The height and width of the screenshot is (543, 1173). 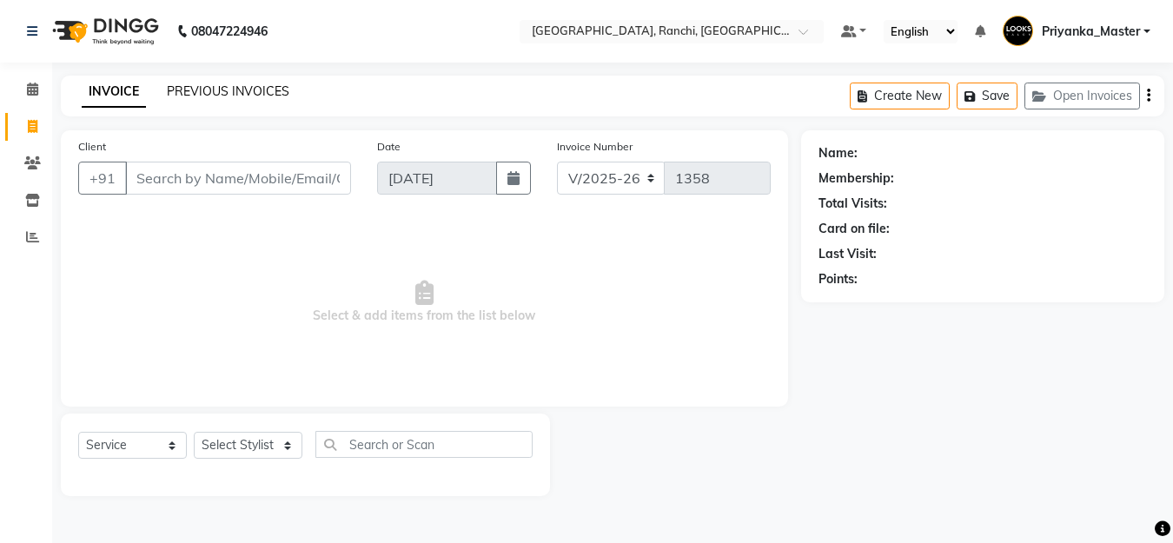 I want to click on div: Total Visits:, so click(x=852, y=203).